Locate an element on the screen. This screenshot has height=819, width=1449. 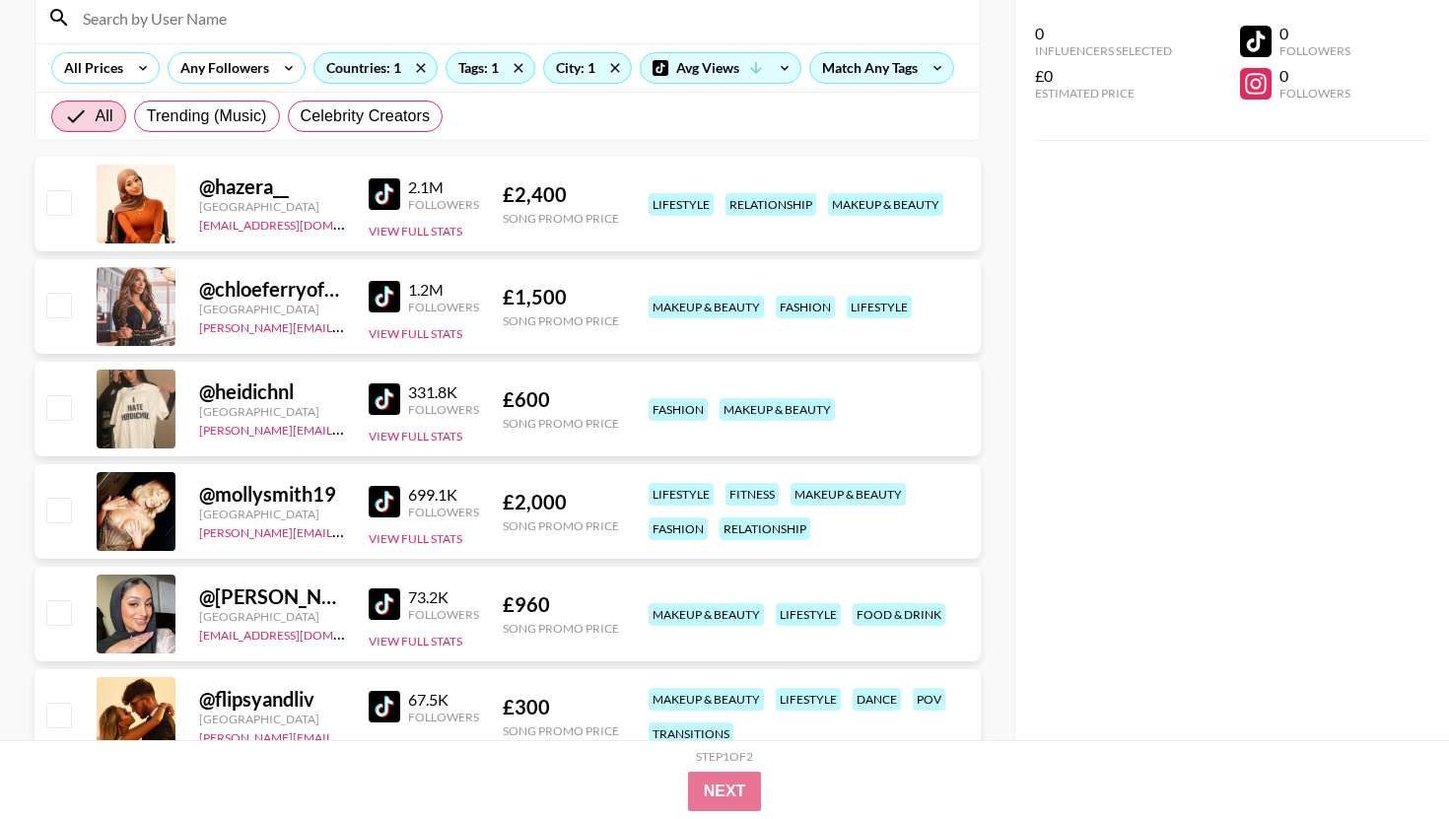
button: Next is located at coordinates (725, 792).